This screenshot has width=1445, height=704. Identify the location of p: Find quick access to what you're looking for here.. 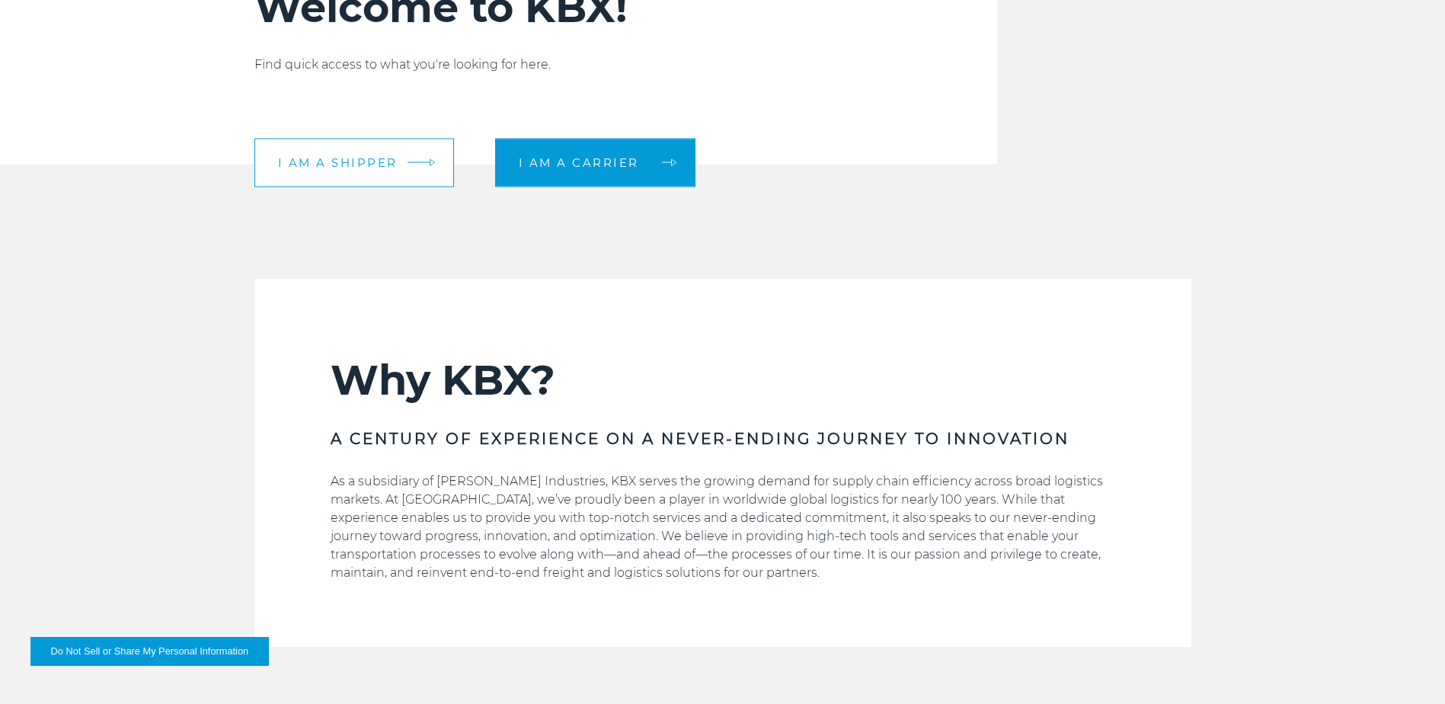
(580, 65).